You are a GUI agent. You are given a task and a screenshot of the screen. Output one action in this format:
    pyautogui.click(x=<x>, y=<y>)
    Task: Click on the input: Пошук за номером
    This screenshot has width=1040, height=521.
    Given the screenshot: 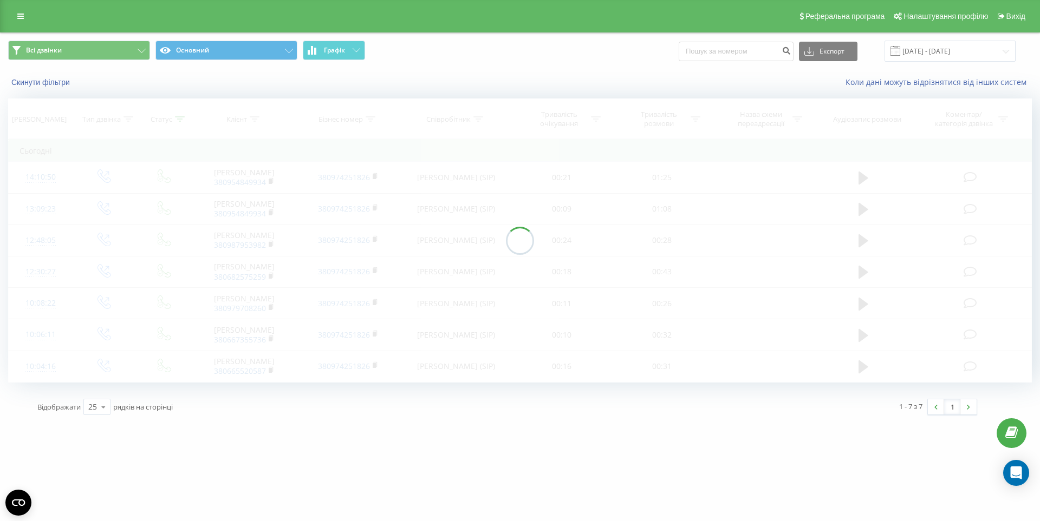 What is the action you would take?
    pyautogui.click(x=736, y=51)
    